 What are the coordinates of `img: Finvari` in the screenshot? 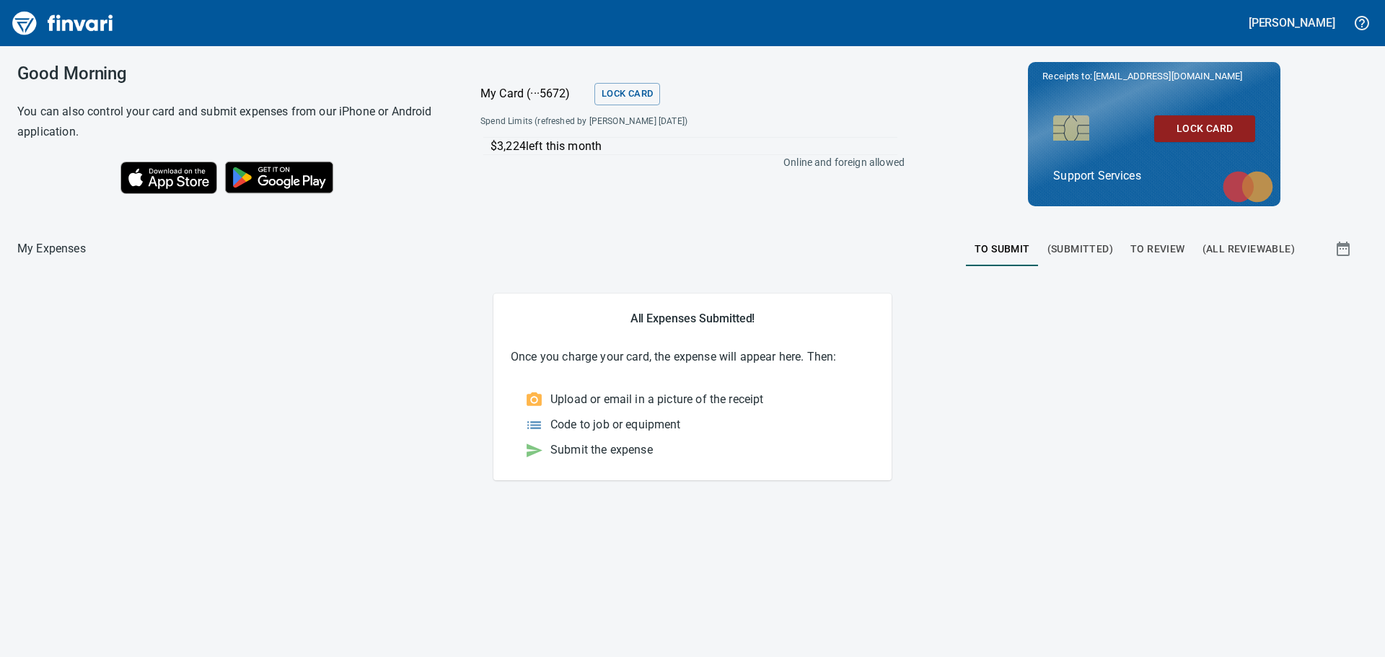 It's located at (63, 23).